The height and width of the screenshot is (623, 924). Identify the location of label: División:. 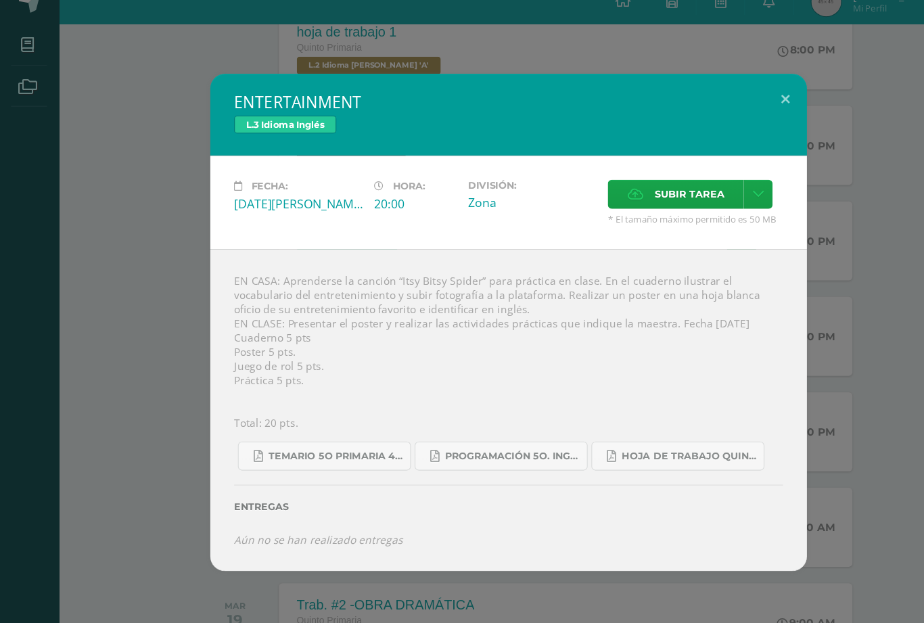
(483, 187).